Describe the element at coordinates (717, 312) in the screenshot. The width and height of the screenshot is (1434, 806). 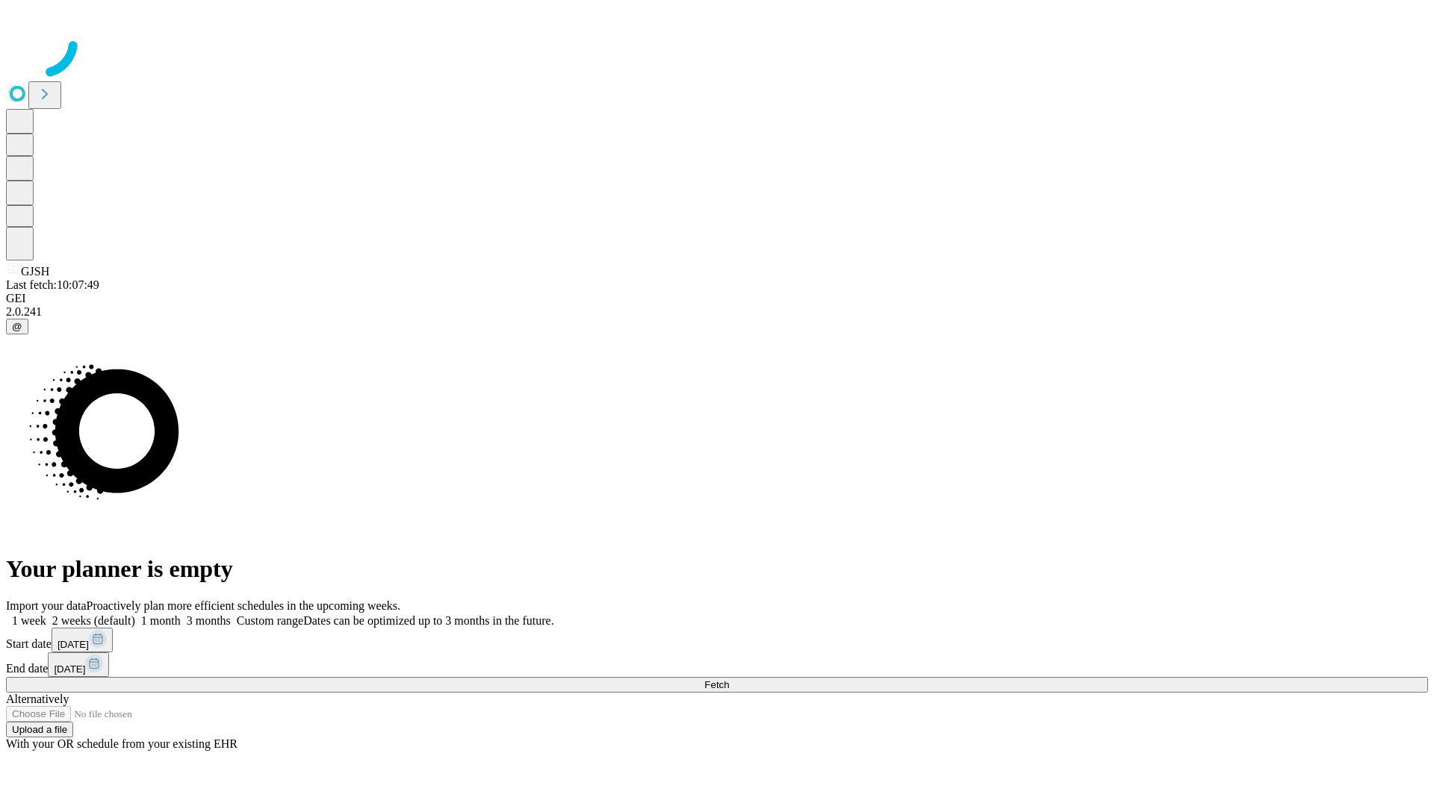
I see `div: 2.0.241` at that location.